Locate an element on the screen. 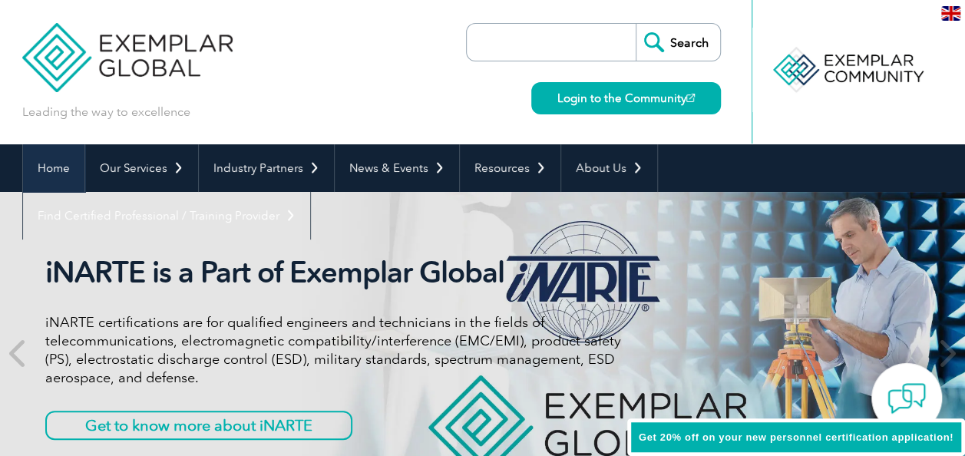 The width and height of the screenshot is (965, 456). a: Our Services is located at coordinates (141, 168).